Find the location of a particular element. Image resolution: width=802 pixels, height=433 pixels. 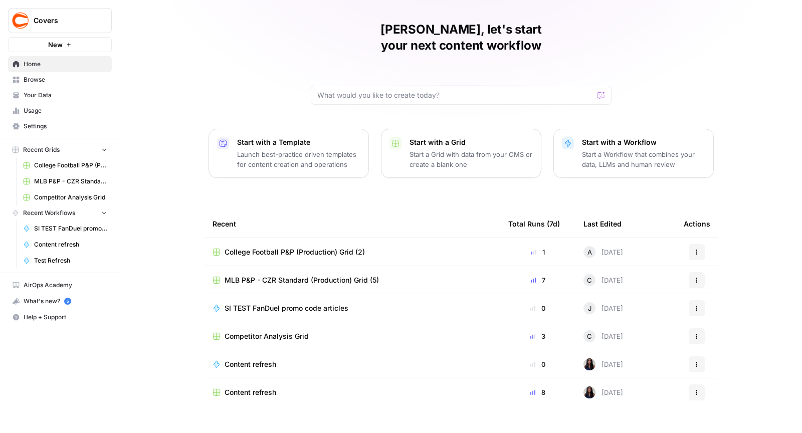

button: What's new? 5 is located at coordinates (60, 301).